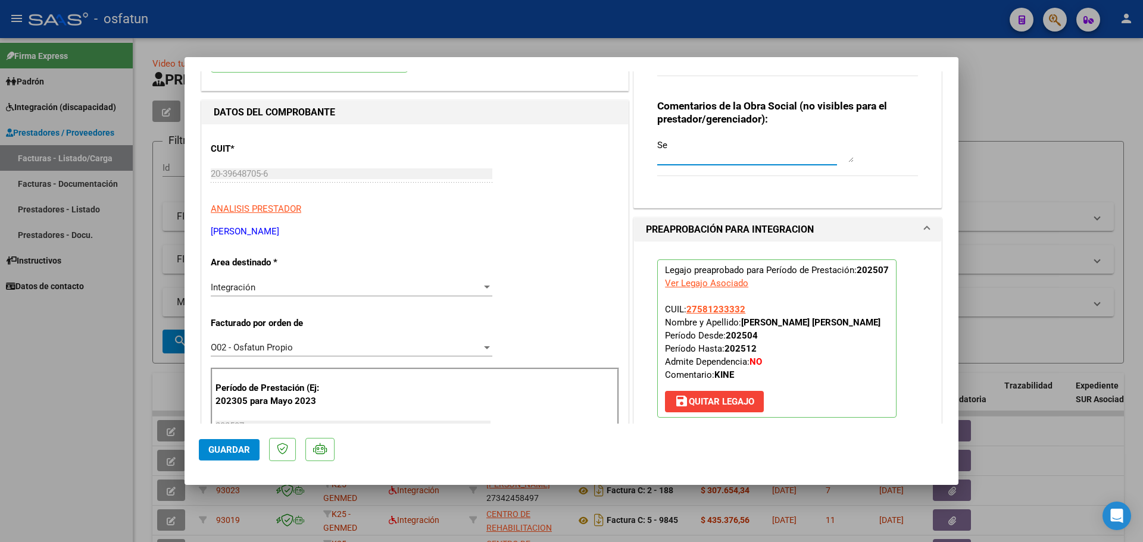  What do you see at coordinates (724, 375) in the screenshot?
I see `strong: KINE` at bounding box center [724, 375].